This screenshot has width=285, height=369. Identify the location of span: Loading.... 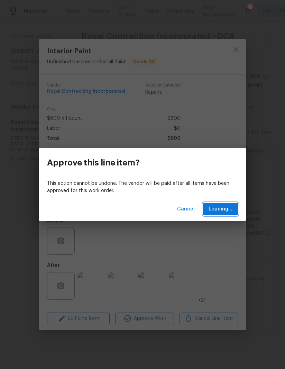
(220, 209).